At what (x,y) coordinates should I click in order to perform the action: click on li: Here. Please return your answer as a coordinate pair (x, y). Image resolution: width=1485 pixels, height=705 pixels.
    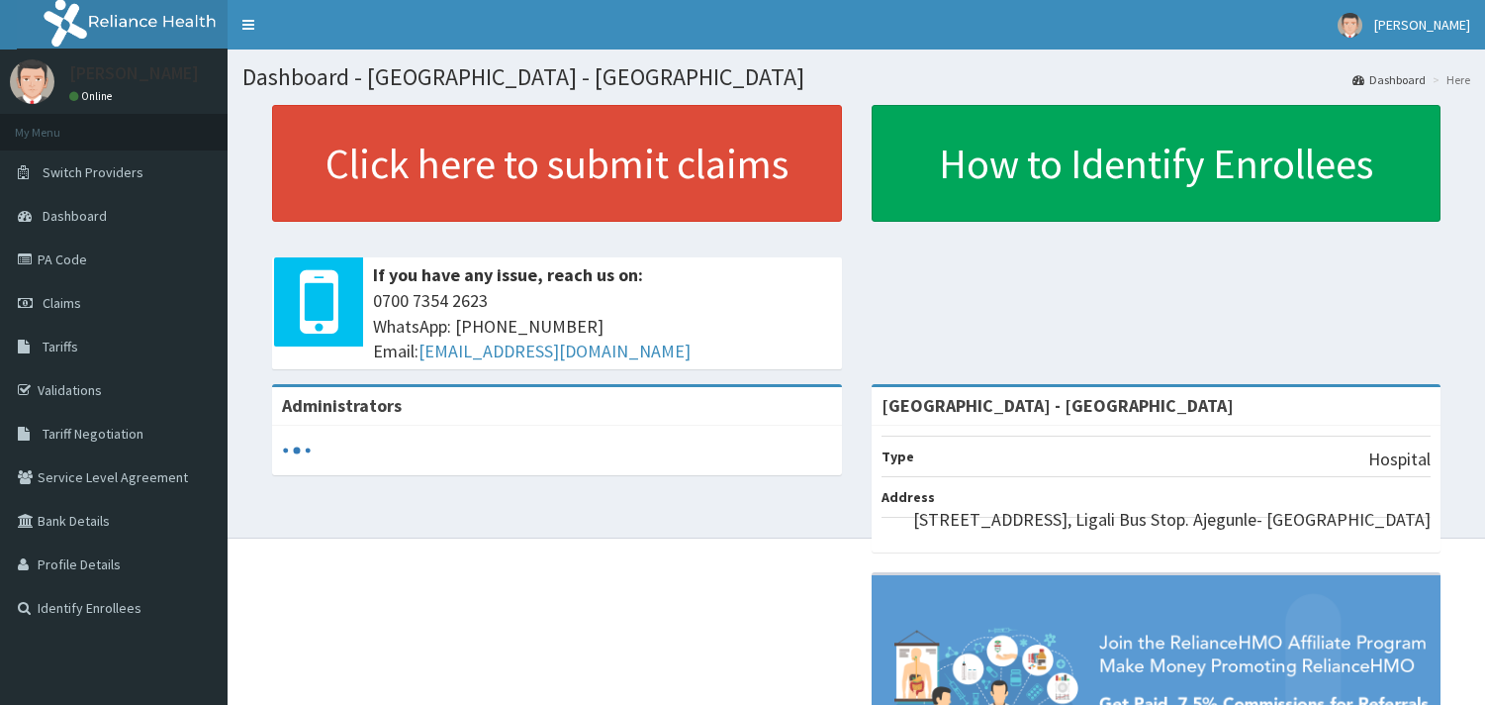
    Looking at the image, I should click on (1449, 79).